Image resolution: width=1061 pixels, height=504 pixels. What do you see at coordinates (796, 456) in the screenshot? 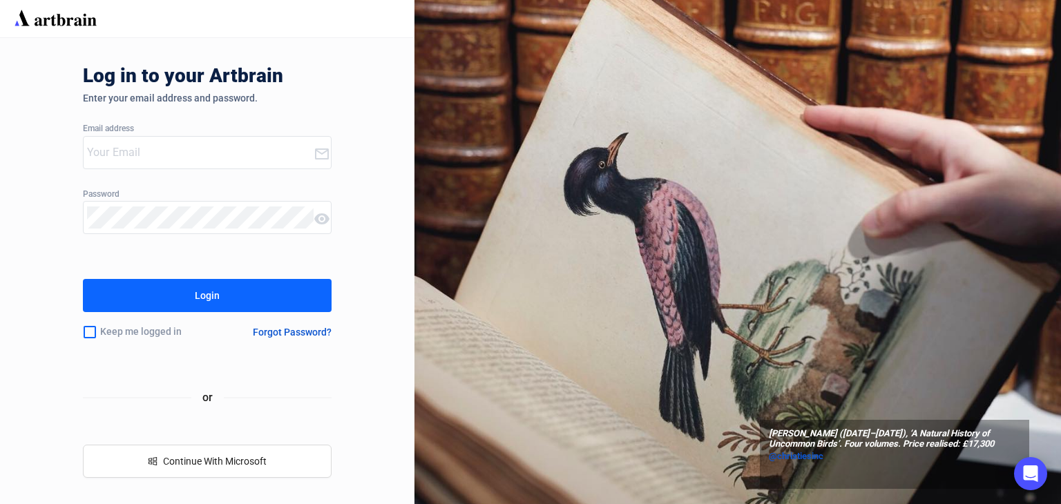
I see `span: @christiesinc` at bounding box center [796, 456].